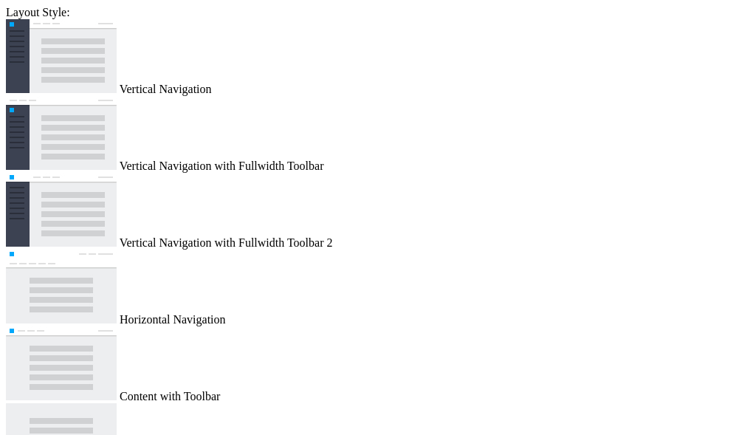 The image size is (756, 435). Describe the element at coordinates (378, 288) in the screenshot. I see `md-radio-button: Horizontal Navigation` at that location.